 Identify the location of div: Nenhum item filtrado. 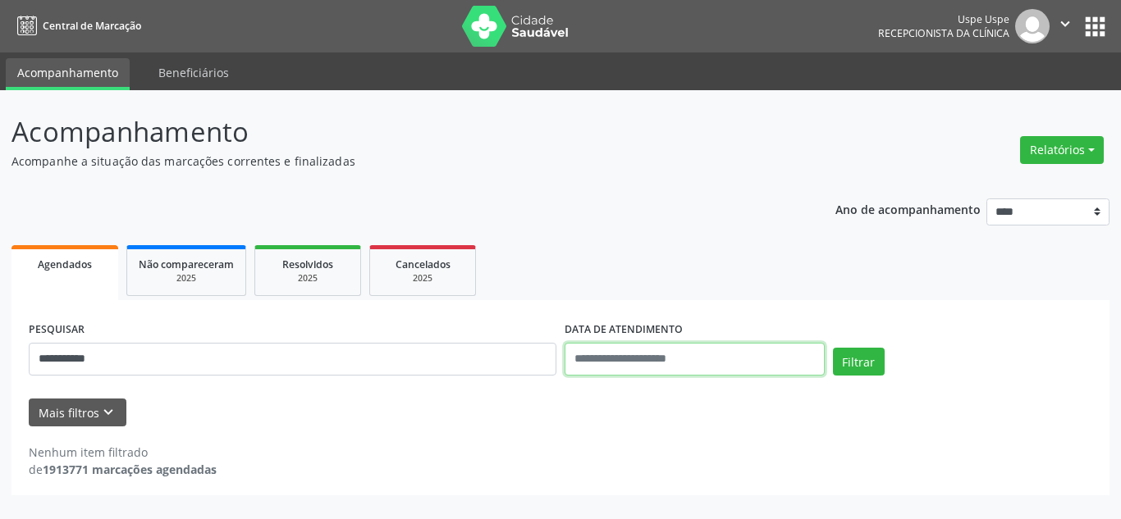
(122, 452).